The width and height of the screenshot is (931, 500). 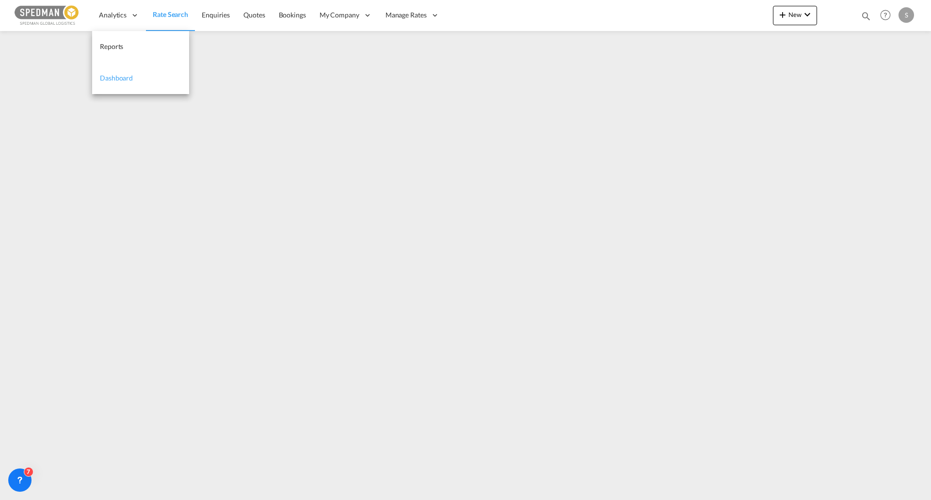 What do you see at coordinates (339, 15) in the screenshot?
I see `span: My Company` at bounding box center [339, 15].